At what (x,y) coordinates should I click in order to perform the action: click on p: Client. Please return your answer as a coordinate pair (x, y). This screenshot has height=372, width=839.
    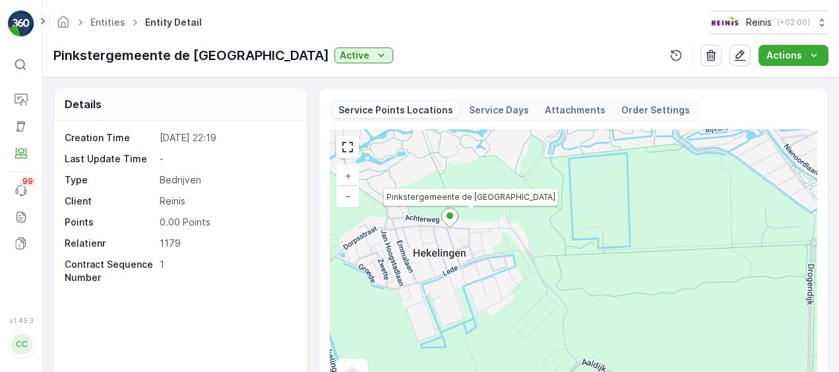
    Looking at the image, I should click on (110, 201).